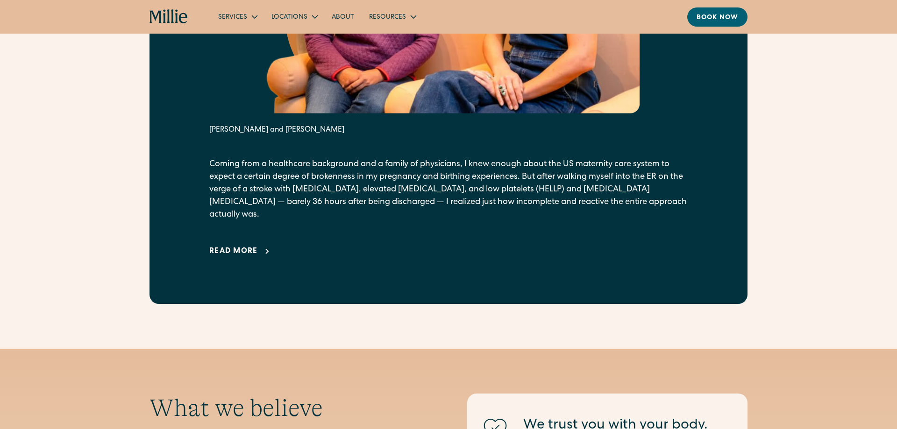 The image size is (897, 429). I want to click on div: Book now, so click(717, 18).